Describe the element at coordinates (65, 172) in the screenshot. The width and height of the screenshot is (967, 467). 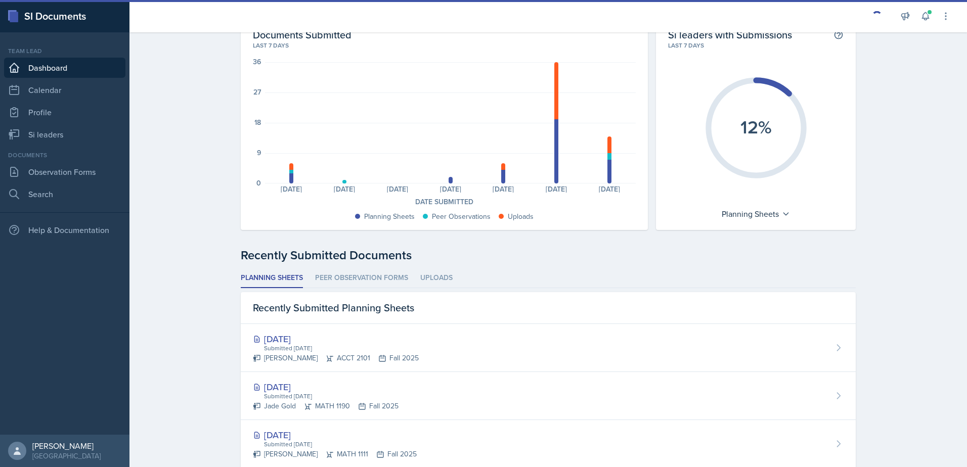
I see `a: Observation Forms` at that location.